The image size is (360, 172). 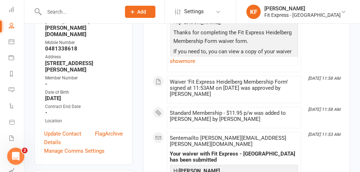 What do you see at coordinates (84, 107) in the screenshot?
I see `div: Contract End Date` at bounding box center [84, 107].